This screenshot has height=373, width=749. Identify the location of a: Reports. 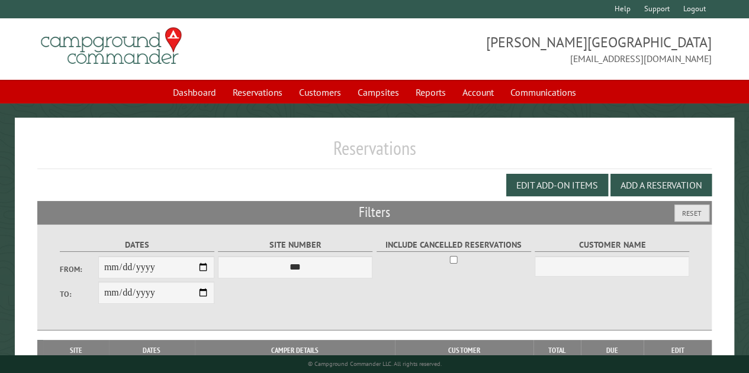
(430, 92).